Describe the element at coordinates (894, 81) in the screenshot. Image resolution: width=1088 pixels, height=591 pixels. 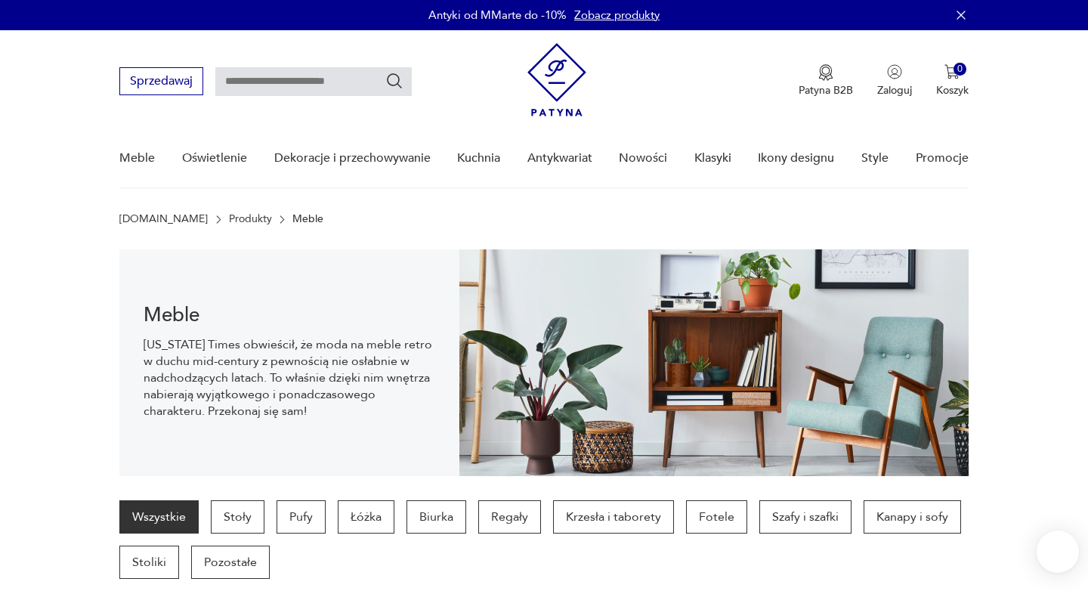
I see `button: Zaloguj` at that location.